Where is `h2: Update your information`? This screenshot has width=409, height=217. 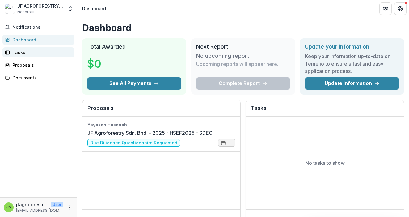
h2: Update your information is located at coordinates (352, 47).